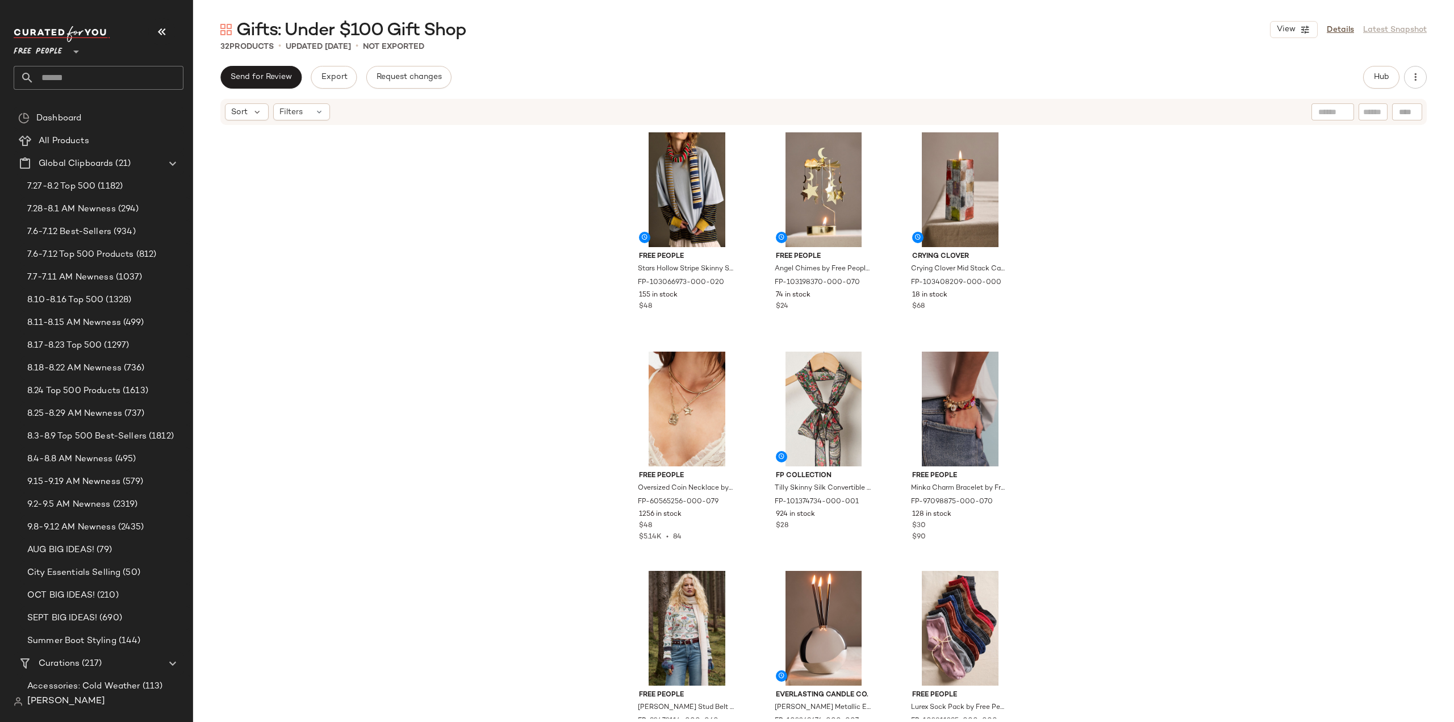 Image resolution: width=1454 pixels, height=722 pixels. I want to click on span: FP-101374734-000-001, so click(817, 502).